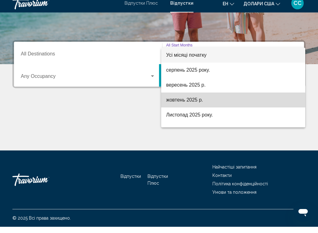 This screenshot has height=233, width=318. Describe the element at coordinates (185, 106) in the screenshot. I see `font: жовтень 2025 р.` at that location.